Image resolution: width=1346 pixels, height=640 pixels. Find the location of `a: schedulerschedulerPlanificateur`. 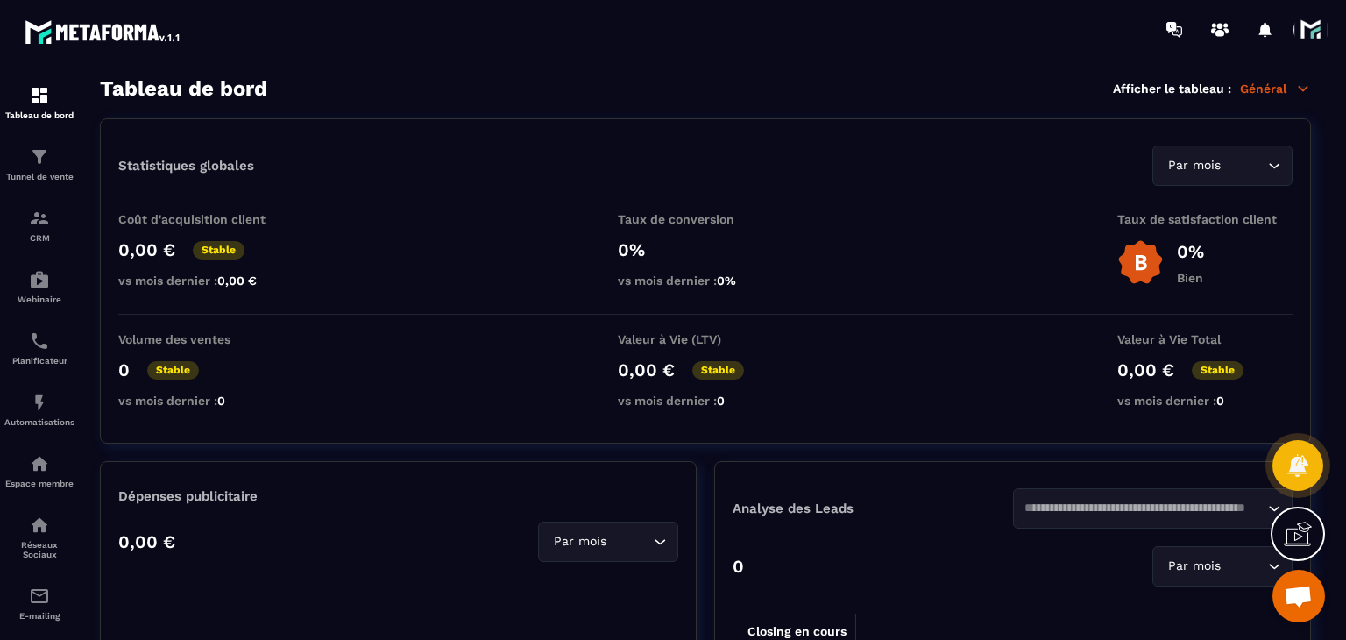

a: schedulerschedulerPlanificateur is located at coordinates (39, 348).